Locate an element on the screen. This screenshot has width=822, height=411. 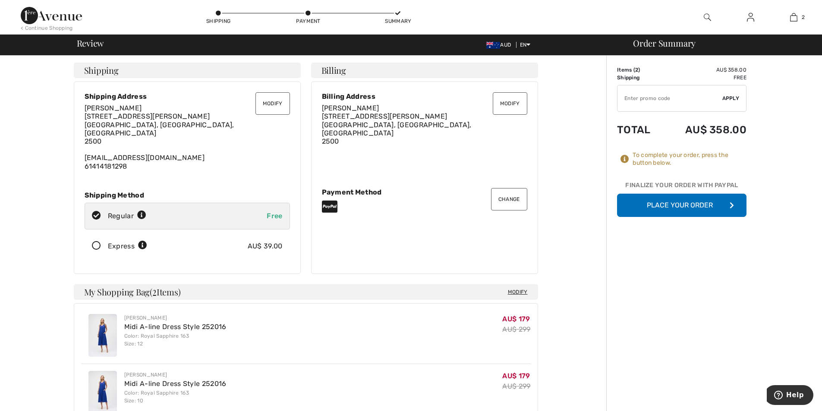
div: Finalize Your Order with PayPal is located at coordinates (682, 187).